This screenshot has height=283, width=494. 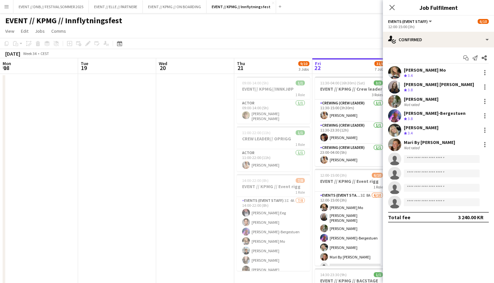 I want to click on app-job-card: 11:30-04:00 (16h30m) (Sat)3/3EVENT // KPMG // Crew leader3 RolesCrewing (Crew Leader)1/111:30-15:..., so click(x=352, y=121).